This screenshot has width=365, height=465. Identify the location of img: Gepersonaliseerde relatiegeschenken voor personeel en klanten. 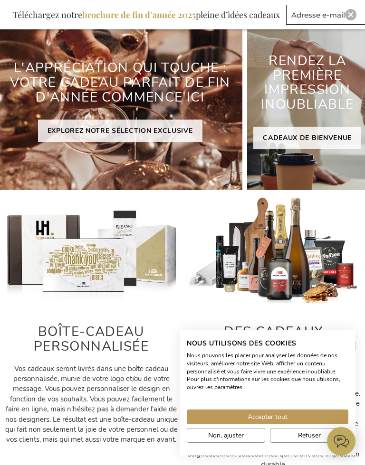
(91, 251).